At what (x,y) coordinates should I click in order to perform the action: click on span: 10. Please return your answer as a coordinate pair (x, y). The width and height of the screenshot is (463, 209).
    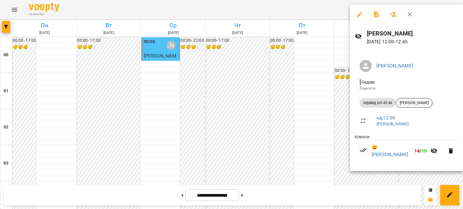
    Looking at the image, I should click on (424, 151).